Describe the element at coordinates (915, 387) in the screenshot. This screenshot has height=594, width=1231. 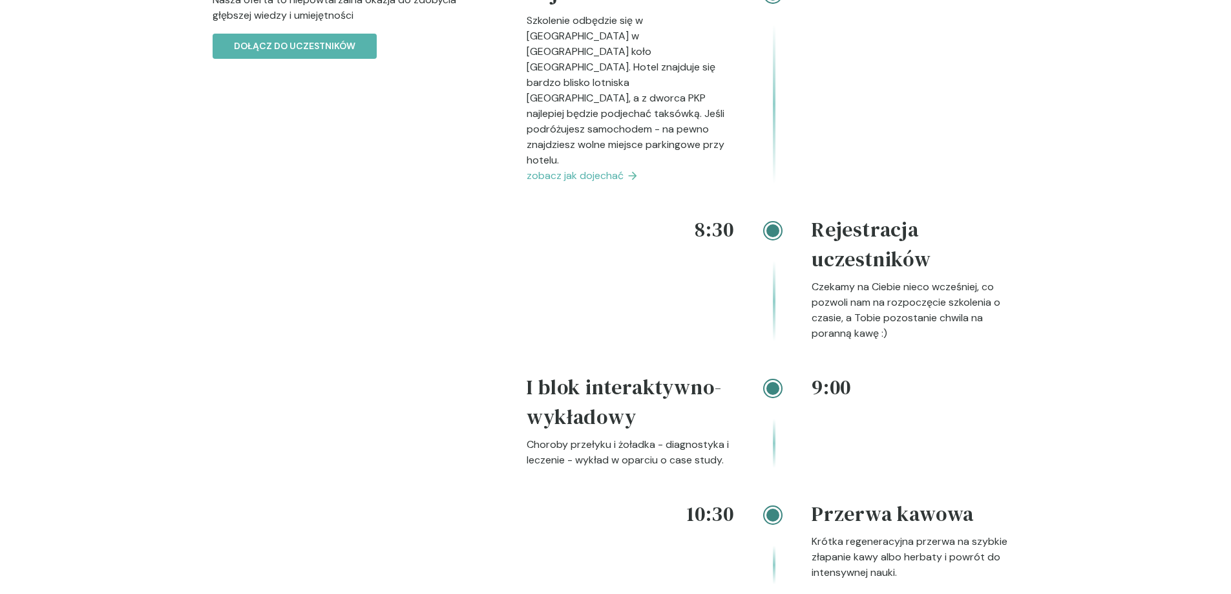
I see `h4: 9:00` at that location.